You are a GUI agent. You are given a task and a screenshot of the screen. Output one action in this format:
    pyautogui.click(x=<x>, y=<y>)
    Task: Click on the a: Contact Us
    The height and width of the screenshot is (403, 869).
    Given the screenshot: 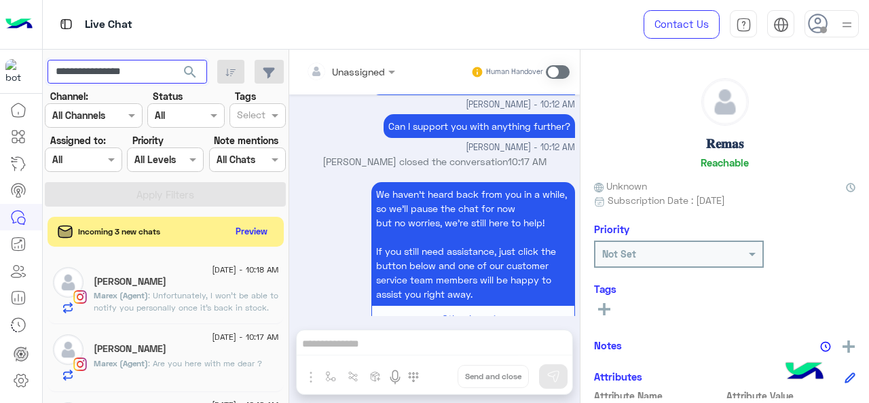 What is the action you would take?
    pyautogui.click(x=682, y=24)
    